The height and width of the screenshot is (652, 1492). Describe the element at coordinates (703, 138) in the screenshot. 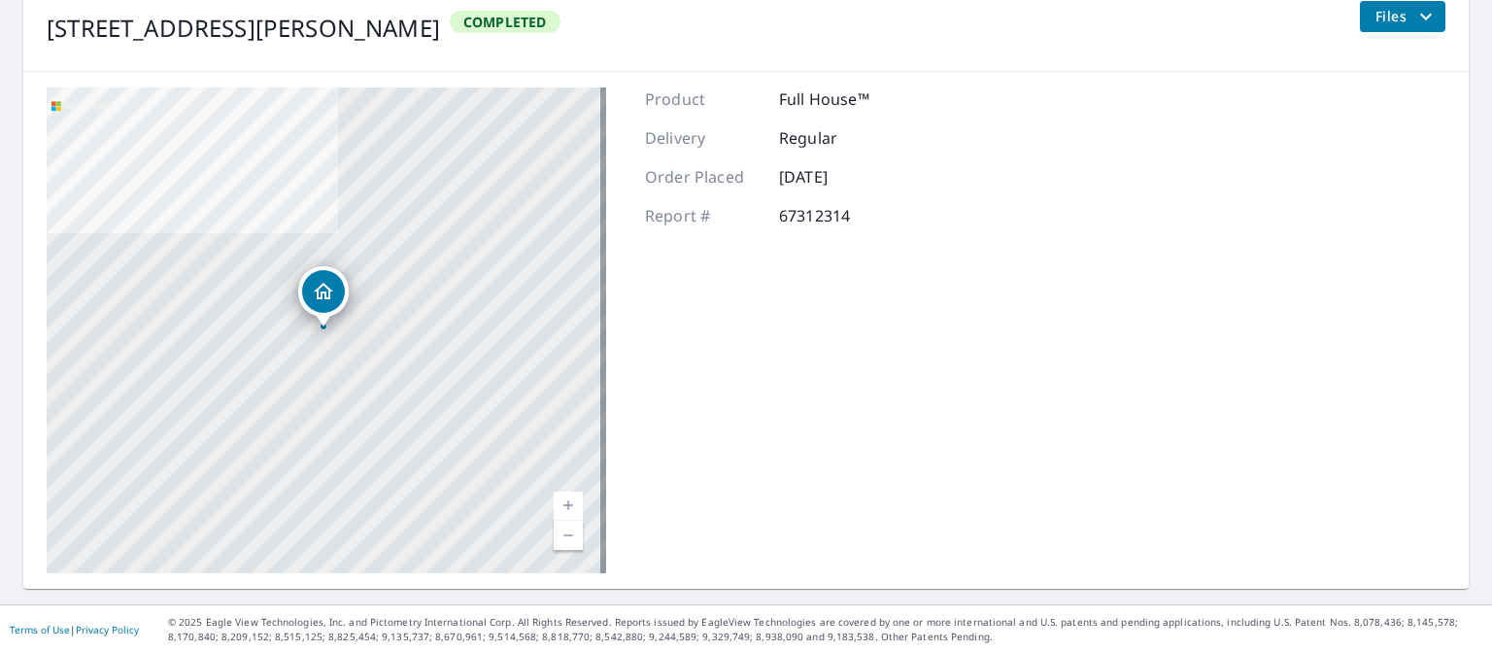

I see `p: Delivery` at that location.